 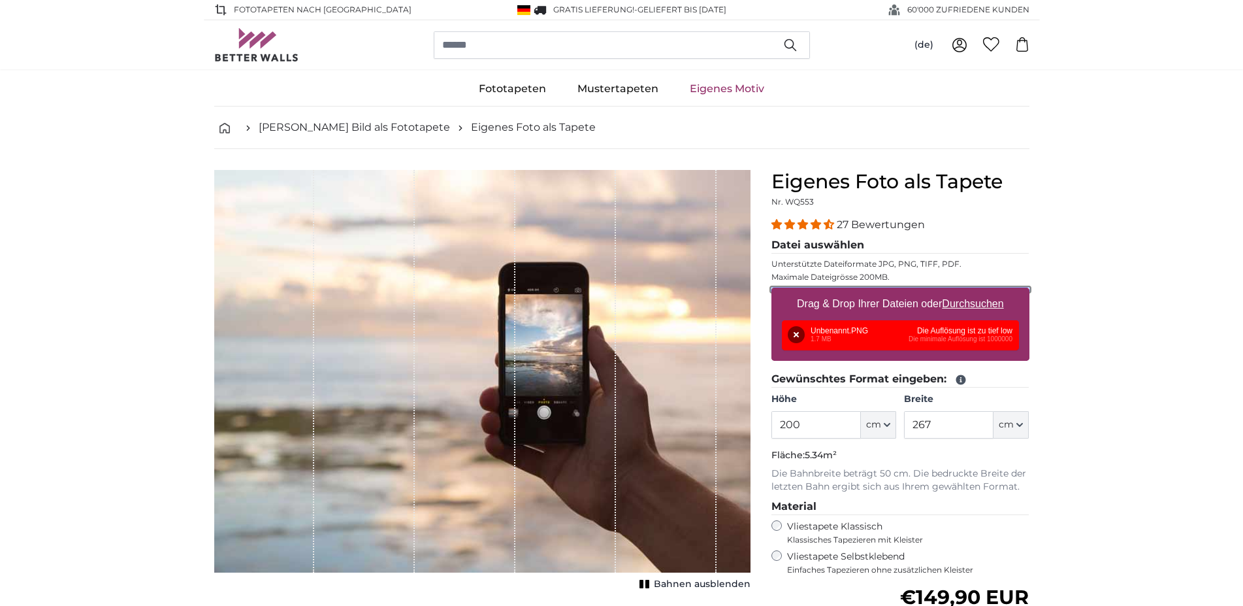 What do you see at coordinates (903, 540) in the screenshot?
I see `span: Klassisches Tapezieren mit Kleister` at bounding box center [903, 540].